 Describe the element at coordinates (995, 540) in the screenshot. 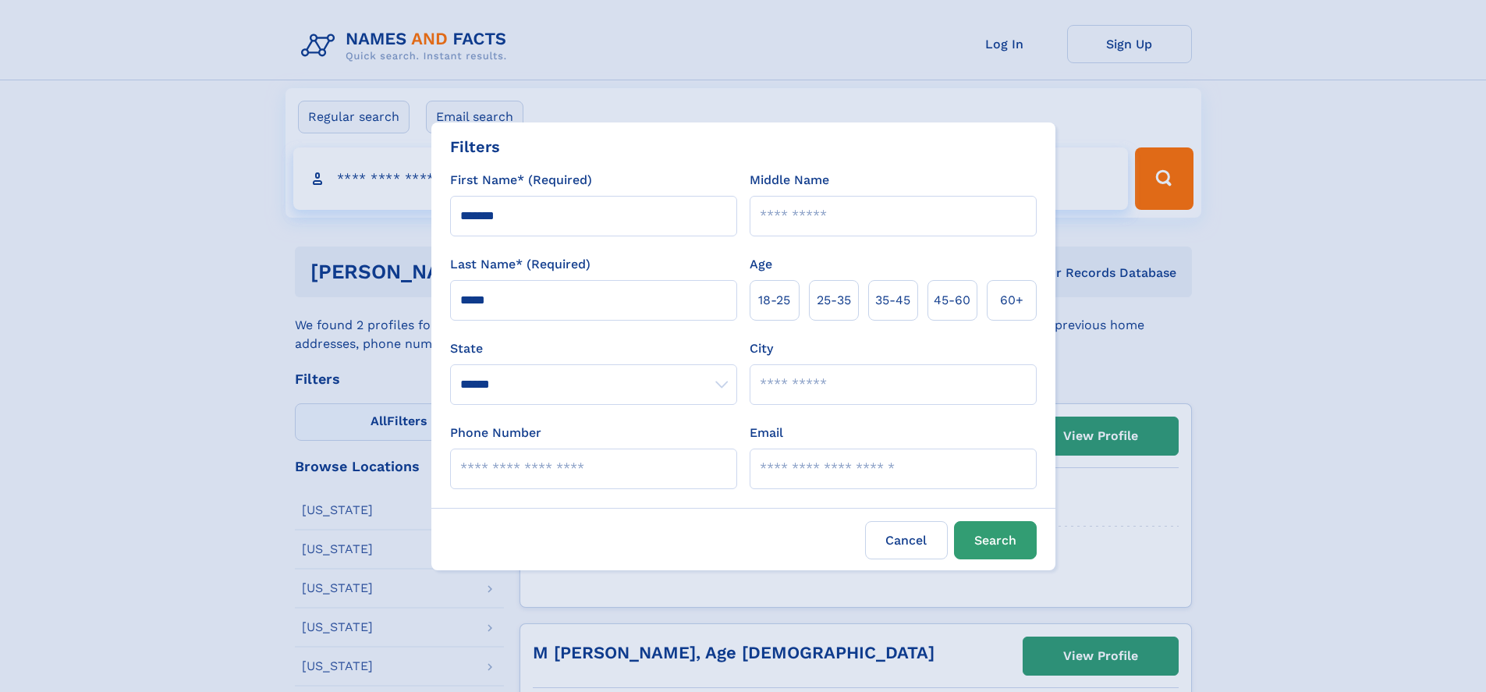

I see `button: Search` at that location.